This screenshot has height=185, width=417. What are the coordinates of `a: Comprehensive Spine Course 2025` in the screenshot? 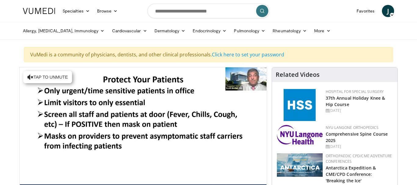 It's located at (357, 137).